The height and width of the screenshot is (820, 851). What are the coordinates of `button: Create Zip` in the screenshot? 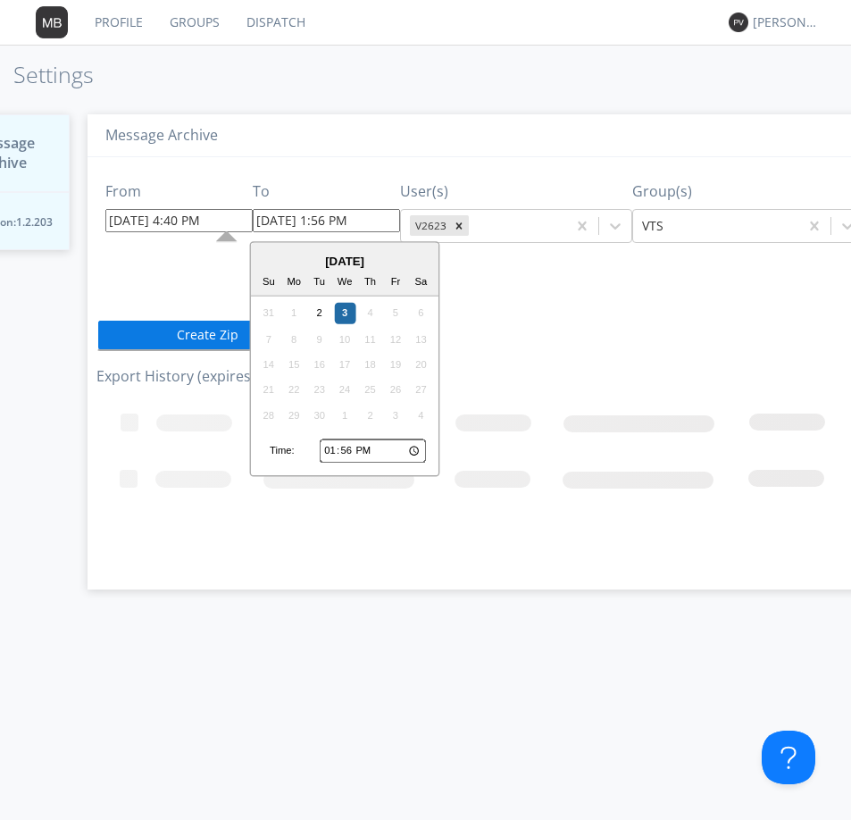 It's located at (208, 335).